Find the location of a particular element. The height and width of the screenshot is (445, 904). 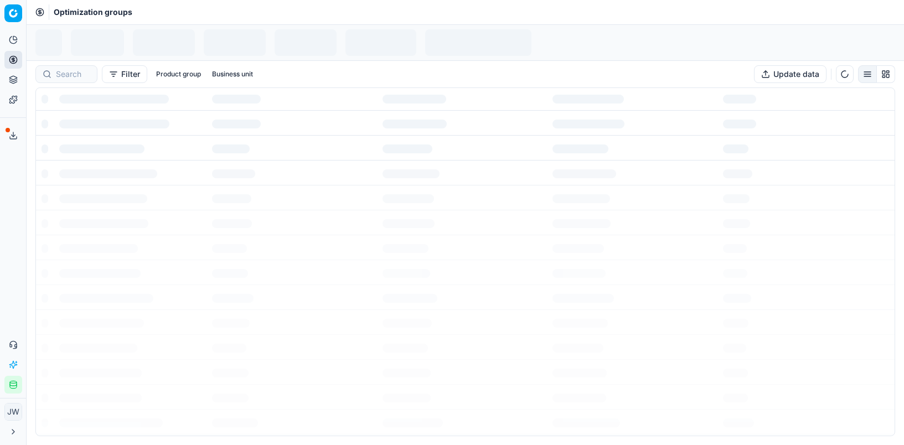

span: Optimization groups is located at coordinates (93, 12).